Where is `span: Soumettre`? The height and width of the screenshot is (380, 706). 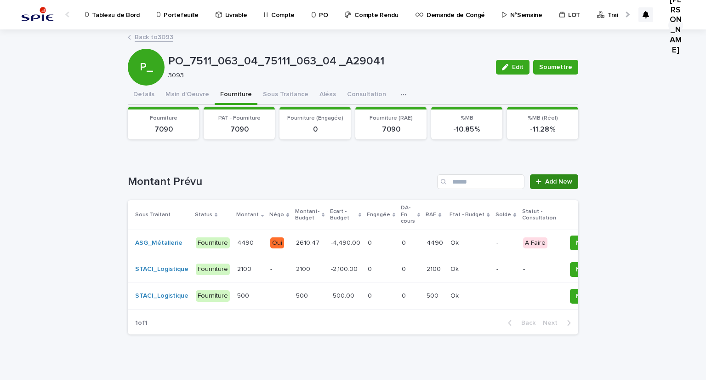 span: Soumettre is located at coordinates (556, 67).